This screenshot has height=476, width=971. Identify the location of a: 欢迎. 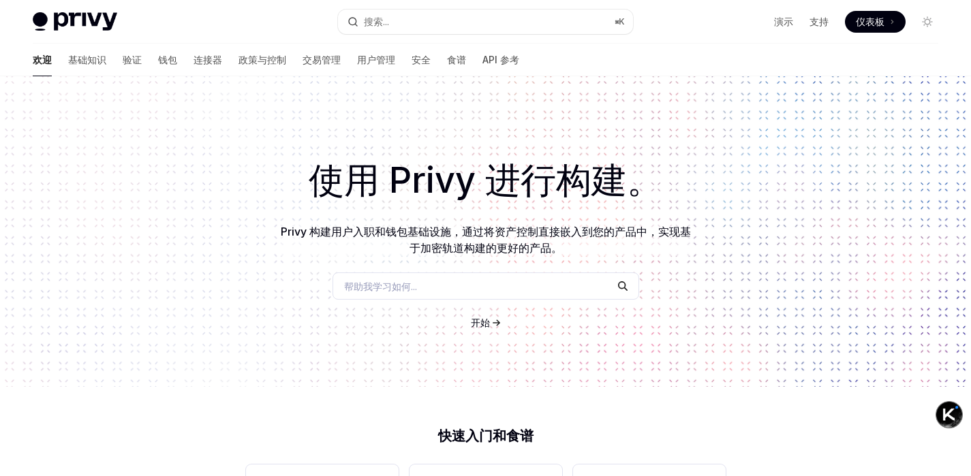
(42, 60).